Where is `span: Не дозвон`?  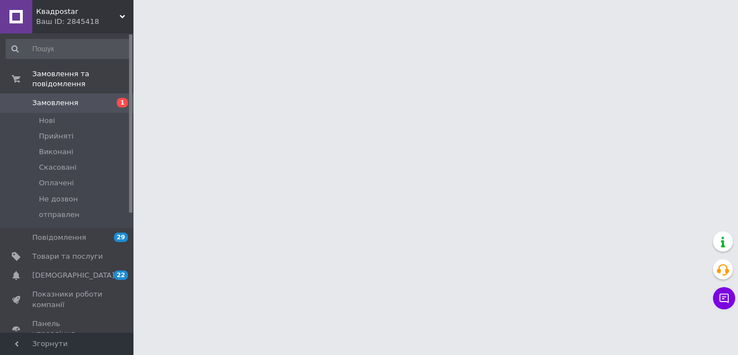 span: Не дозвон is located at coordinates (58, 199).